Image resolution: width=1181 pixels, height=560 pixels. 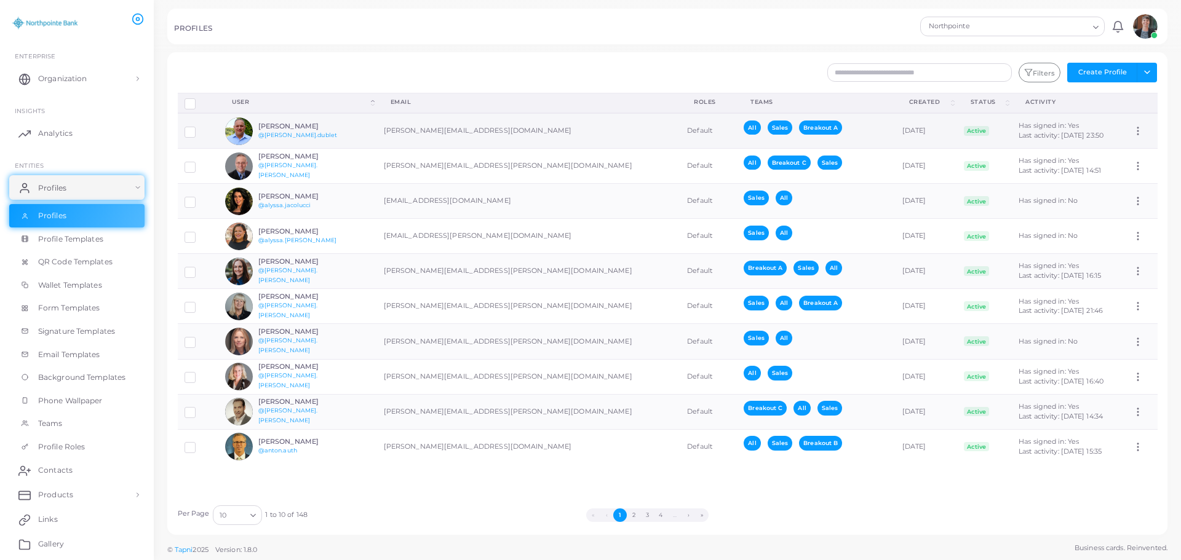 What do you see at coordinates (929, 102) in the screenshot?
I see `div: Created` at bounding box center [929, 102].